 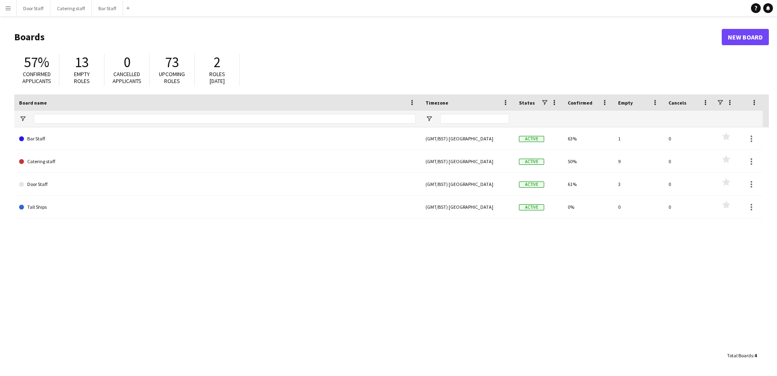 What do you see at coordinates (580, 102) in the screenshot?
I see `span: Confirmed` at bounding box center [580, 102].